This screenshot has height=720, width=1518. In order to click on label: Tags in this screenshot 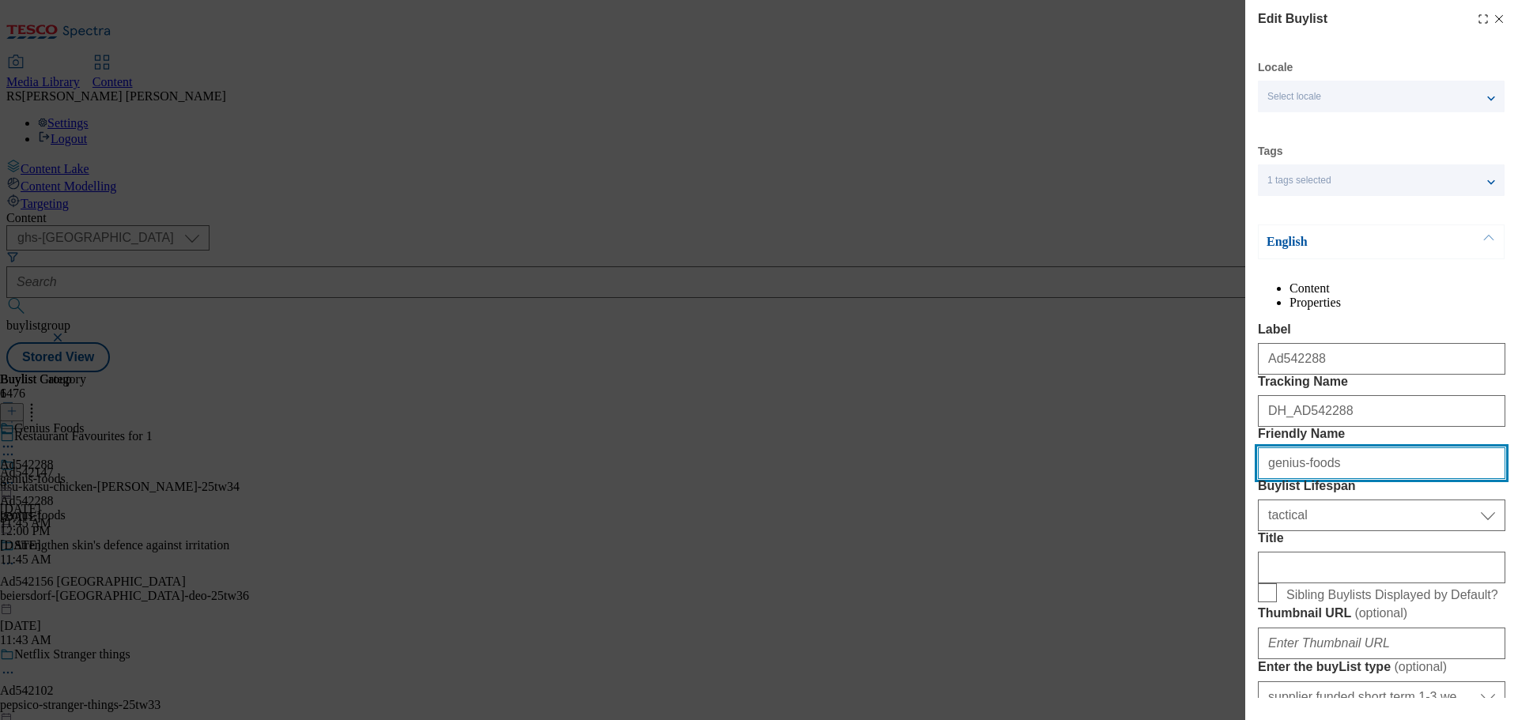, I will do `click(1271, 151)`.